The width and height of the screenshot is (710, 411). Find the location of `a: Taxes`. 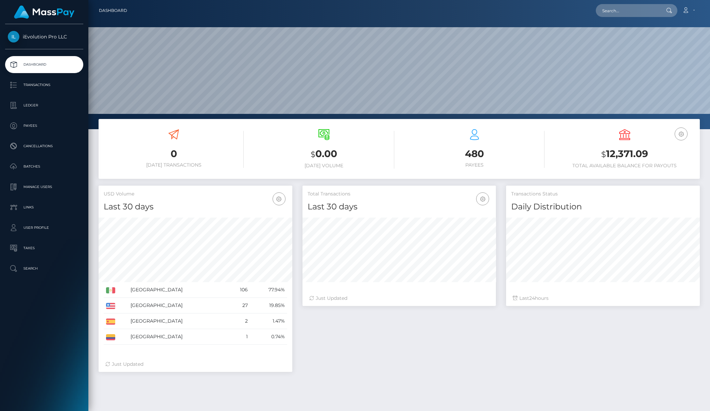

a: Taxes is located at coordinates (44, 248).